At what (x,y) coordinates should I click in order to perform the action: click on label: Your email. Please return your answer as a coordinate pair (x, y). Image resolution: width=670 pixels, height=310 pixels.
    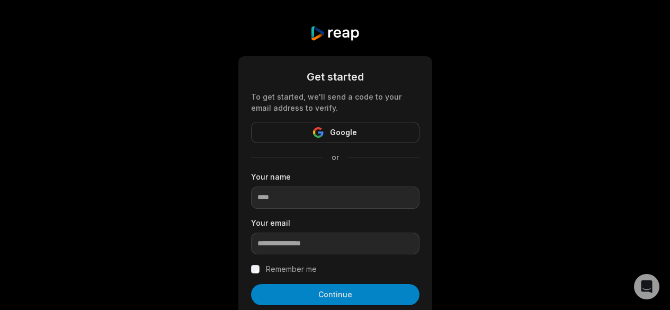
    Looking at the image, I should click on (335, 222).